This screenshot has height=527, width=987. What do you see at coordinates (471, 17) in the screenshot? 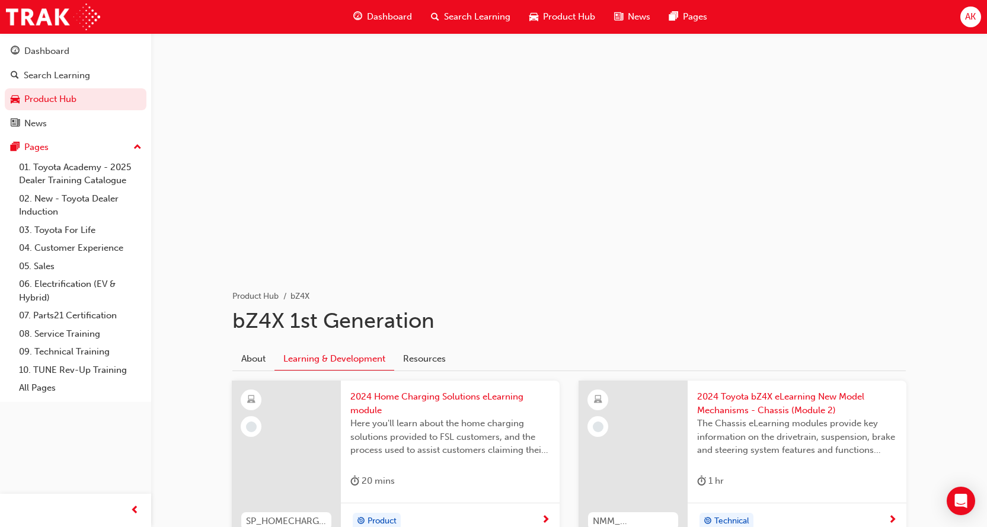
I see `a: search-iconSearch Learning` at bounding box center [471, 17].